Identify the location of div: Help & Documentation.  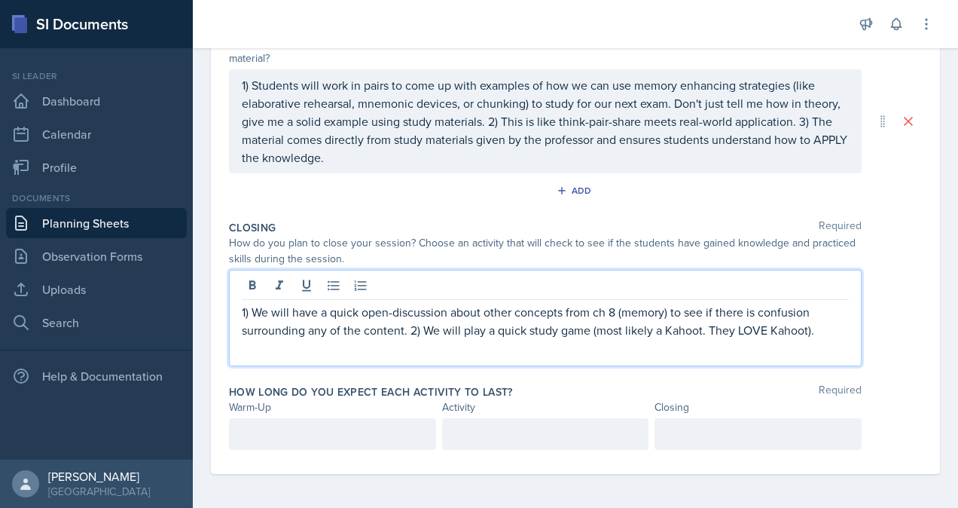
(96, 376).